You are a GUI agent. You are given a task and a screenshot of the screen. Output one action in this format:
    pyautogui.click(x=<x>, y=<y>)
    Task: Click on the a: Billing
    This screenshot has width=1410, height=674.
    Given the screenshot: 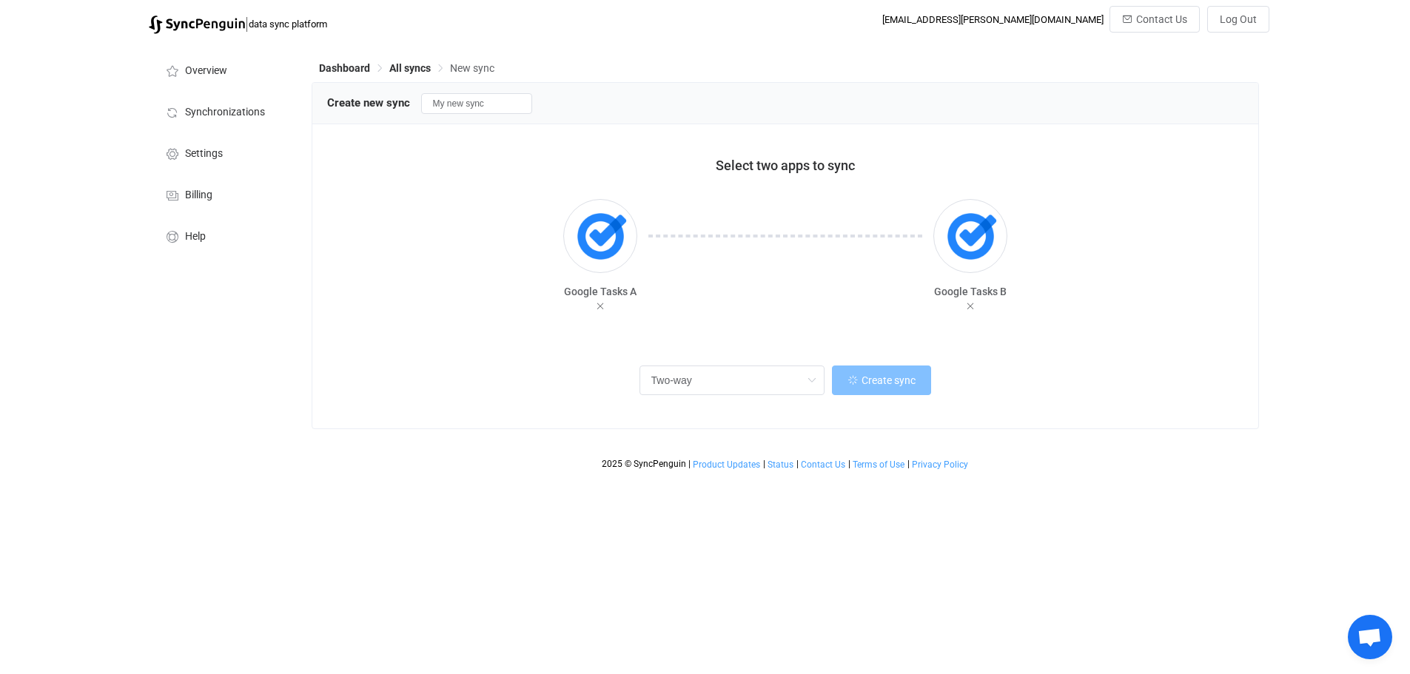 What is the action you would take?
    pyautogui.click(x=223, y=194)
    